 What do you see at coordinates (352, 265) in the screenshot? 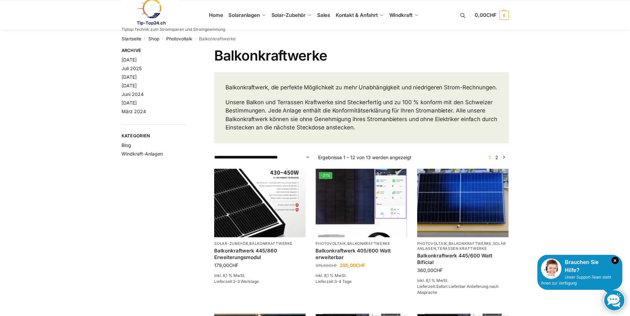
I see `bdi: 295,00` at bounding box center [352, 265].